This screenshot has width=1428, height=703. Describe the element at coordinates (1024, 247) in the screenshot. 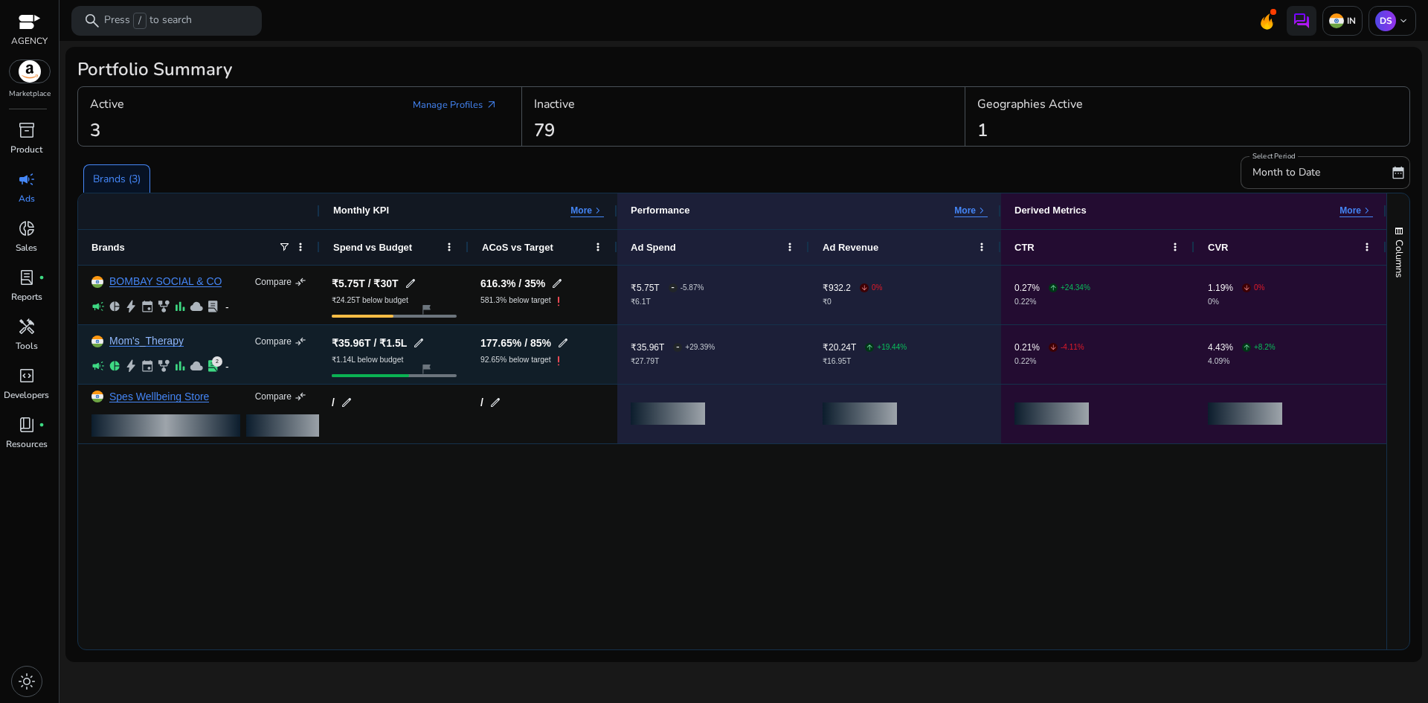

I see `span: CTR` at that location.